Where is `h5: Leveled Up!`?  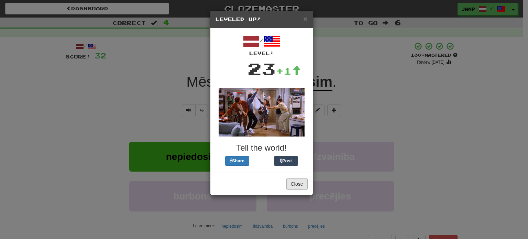 h5: Leveled Up! is located at coordinates (261, 19).